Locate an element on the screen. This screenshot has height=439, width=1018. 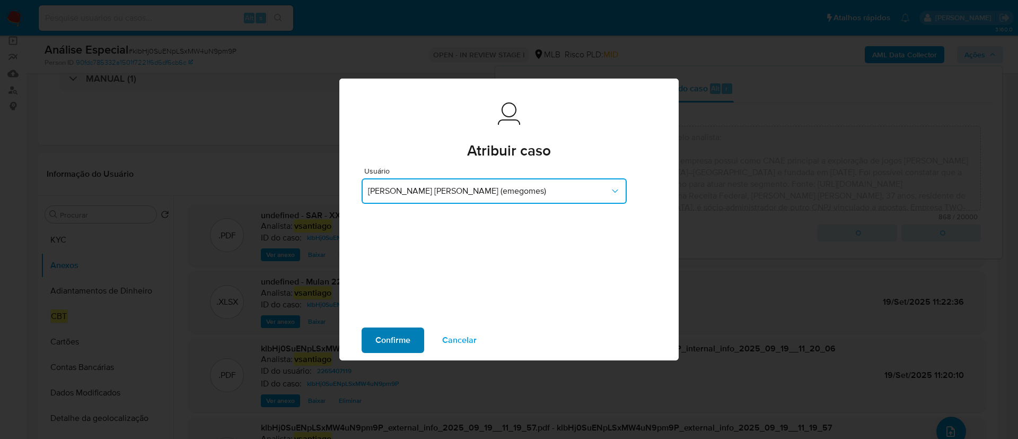
span: Cancelar is located at coordinates (459, 340).